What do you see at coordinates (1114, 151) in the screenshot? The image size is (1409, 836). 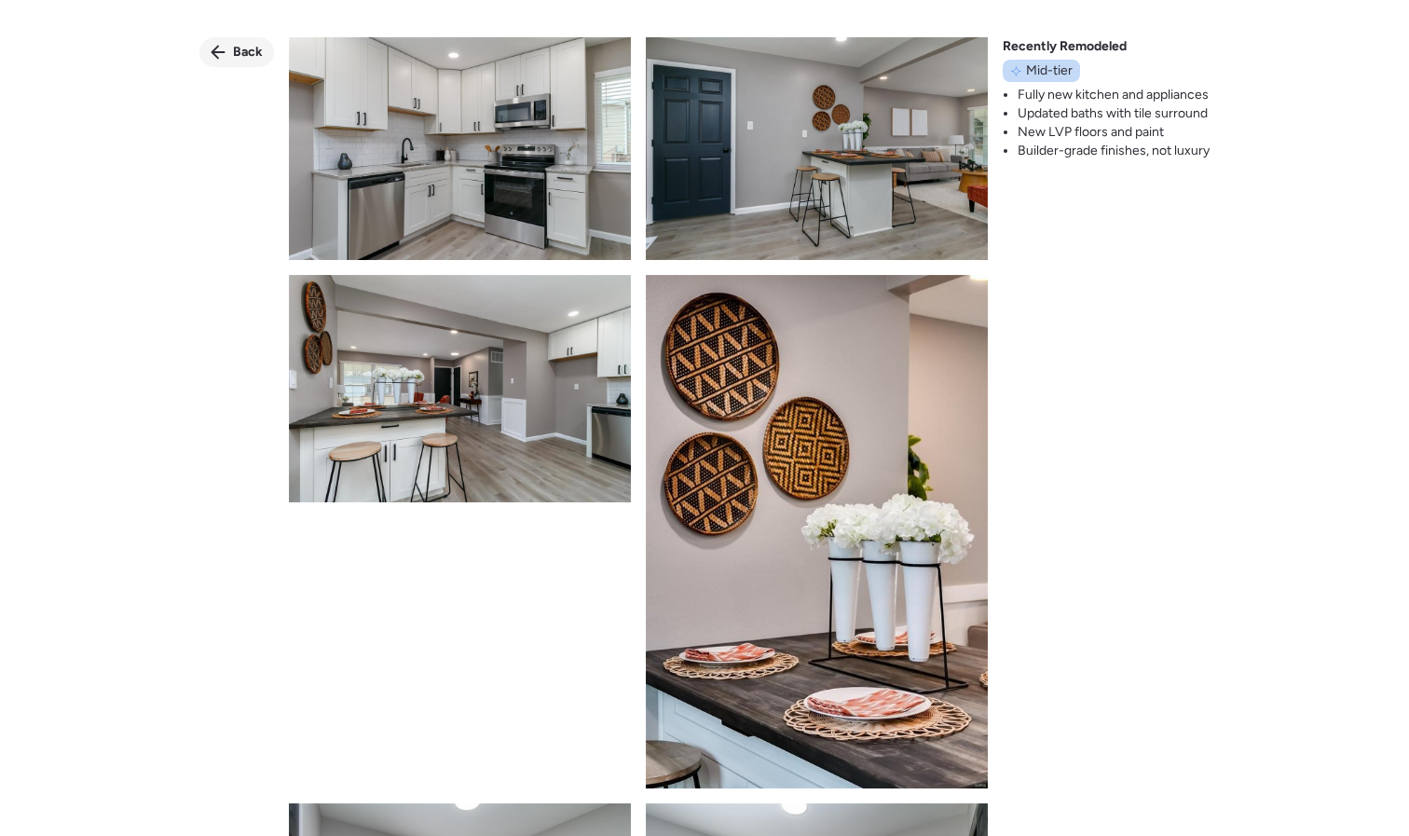 I see `li: Builder-grade finishes, not luxury` at bounding box center [1114, 151].